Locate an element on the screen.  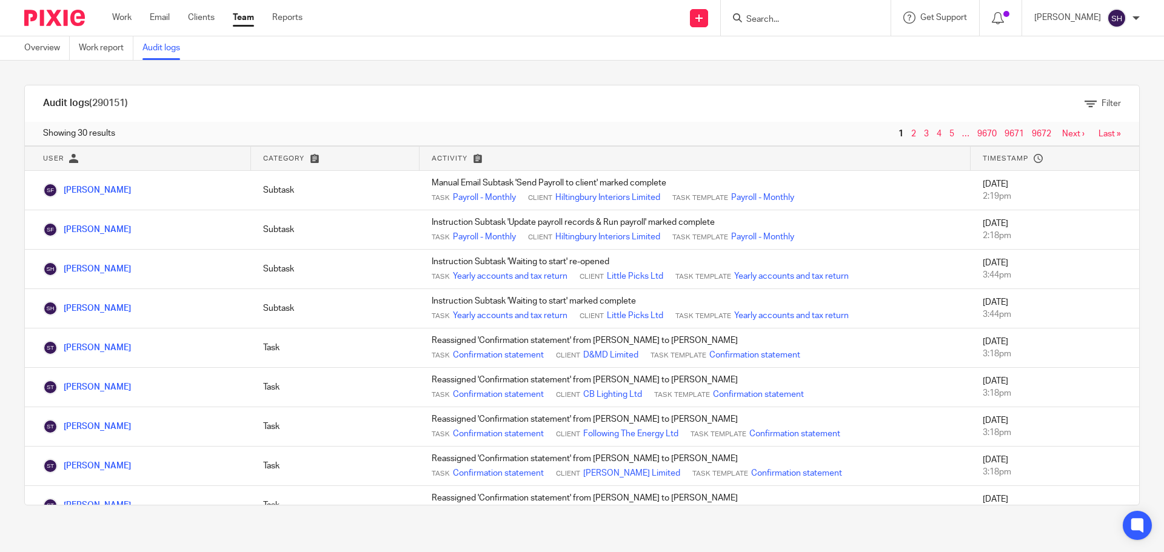
a: CB Lighting Ltd is located at coordinates (612, 395).